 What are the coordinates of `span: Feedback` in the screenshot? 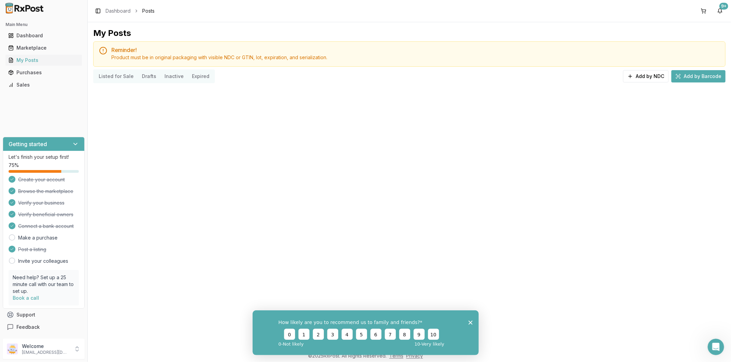 It's located at (28, 327).